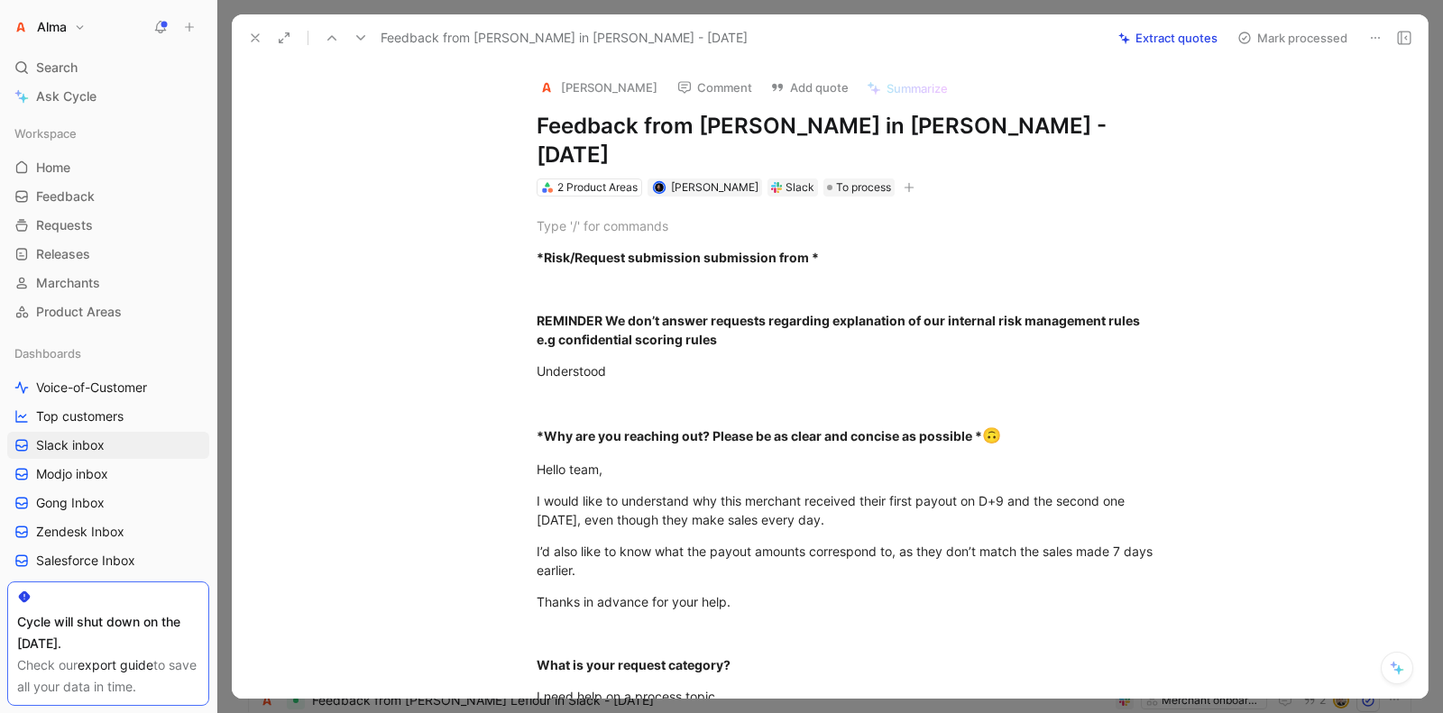  I want to click on span: Zendesk Inbox, so click(80, 532).